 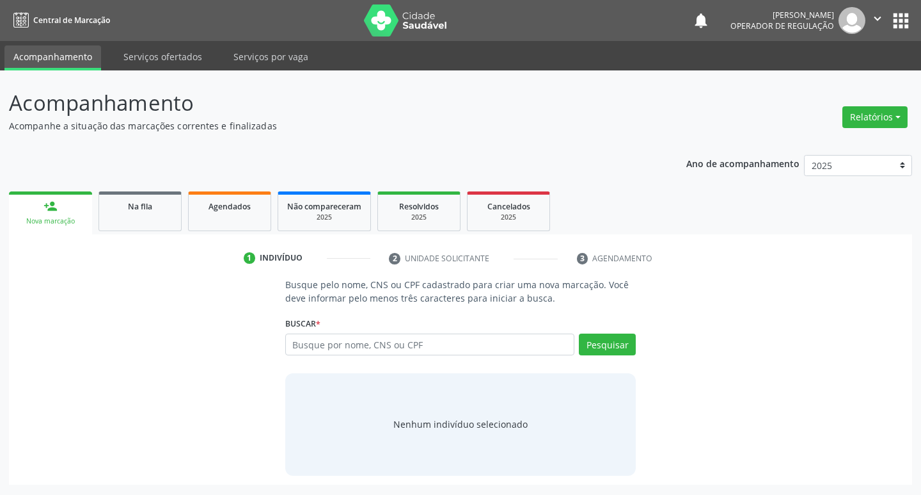 I want to click on span: Cancelados, so click(x=509, y=206).